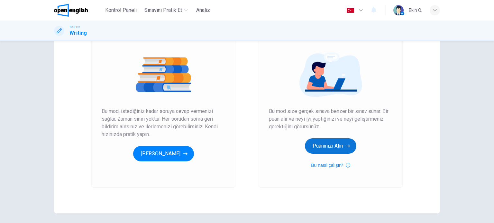 This screenshot has height=223, width=494. Describe the element at coordinates (78, 33) in the screenshot. I see `h1: Writing` at that location.